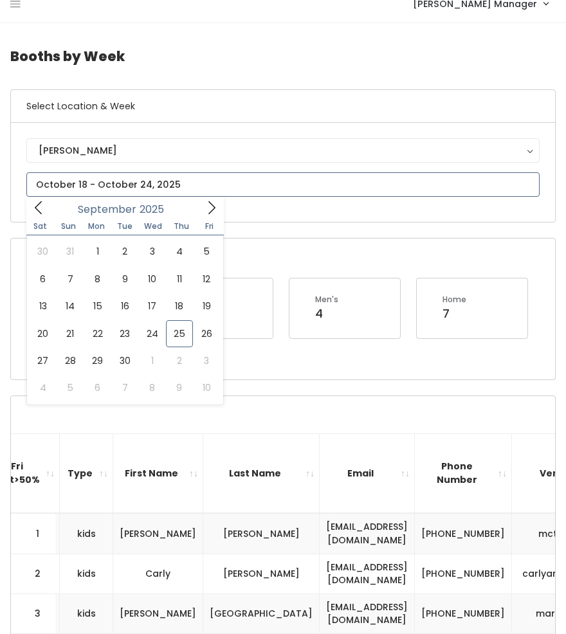 This screenshot has width=566, height=634. What do you see at coordinates (179, 361) in the screenshot?
I see `span: October 2, 2025` at bounding box center [179, 361].